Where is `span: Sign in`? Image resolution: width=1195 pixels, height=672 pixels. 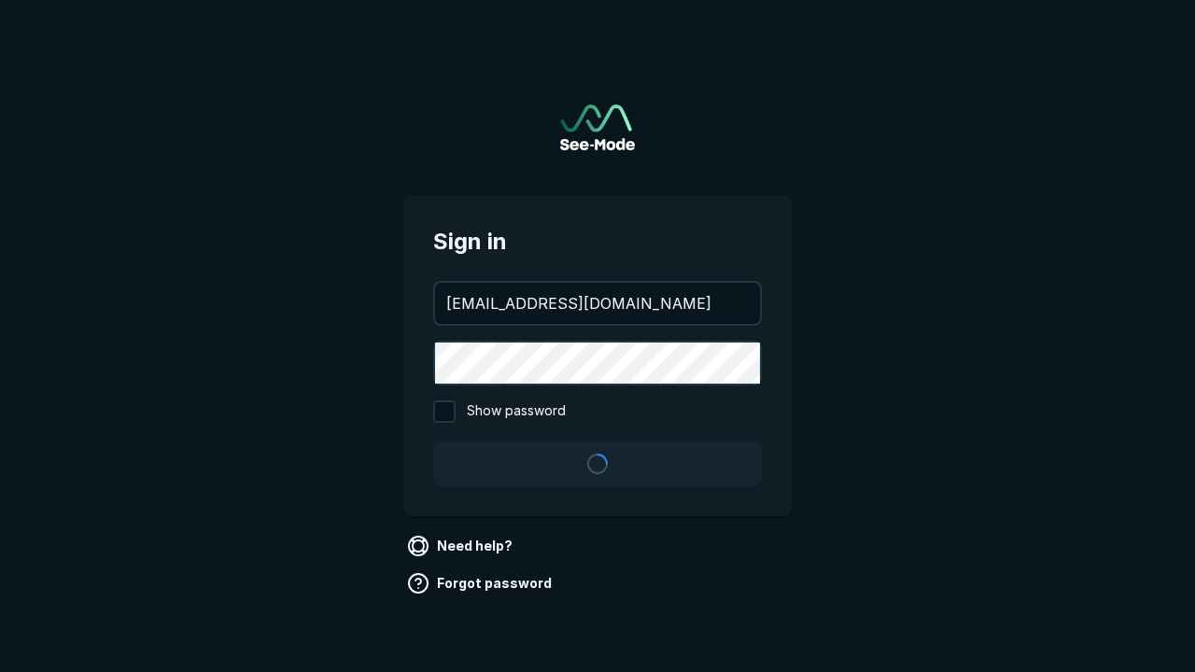
span: Sign in is located at coordinates (597, 242).